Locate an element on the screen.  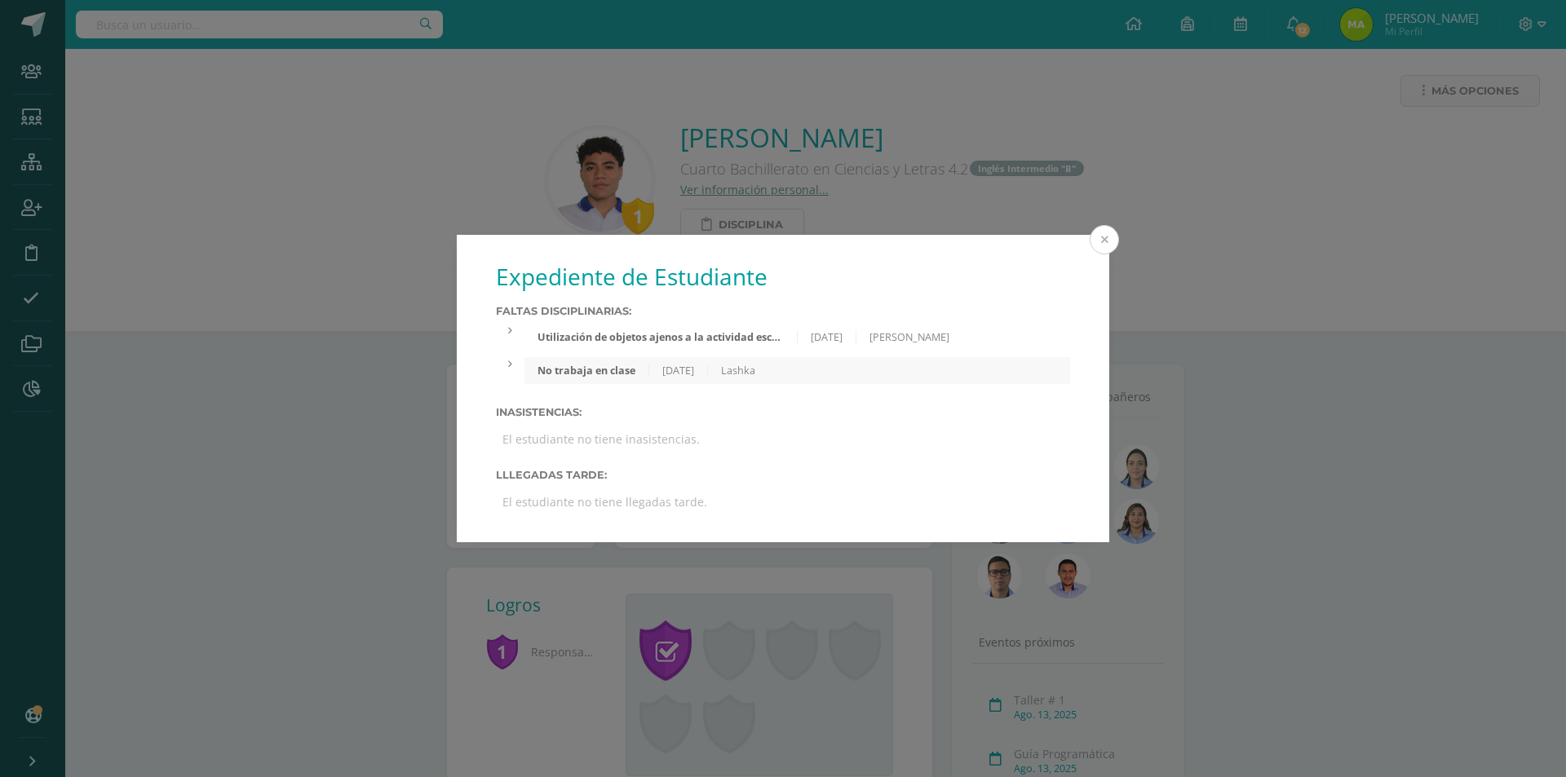
div: Lashka is located at coordinates (738, 370).